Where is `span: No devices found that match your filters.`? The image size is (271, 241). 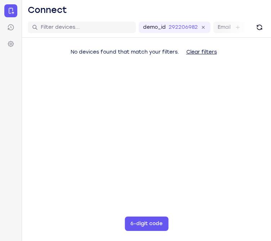
span: No devices found that match your filters. is located at coordinates (124, 52).